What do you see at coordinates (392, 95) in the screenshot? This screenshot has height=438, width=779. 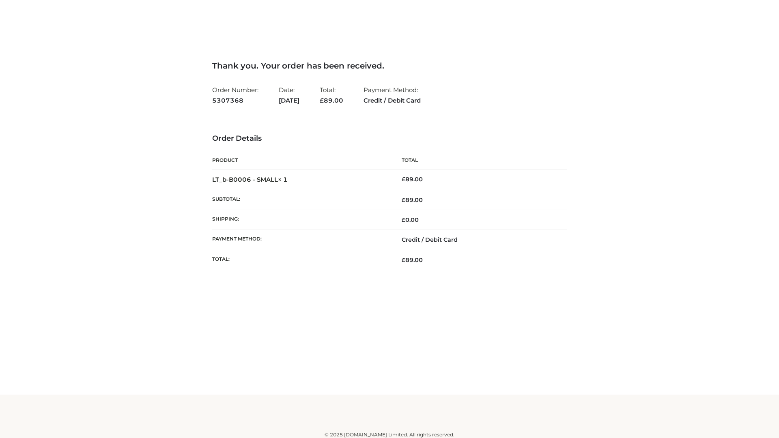 I see `li: Payment Method:` at bounding box center [392, 95].